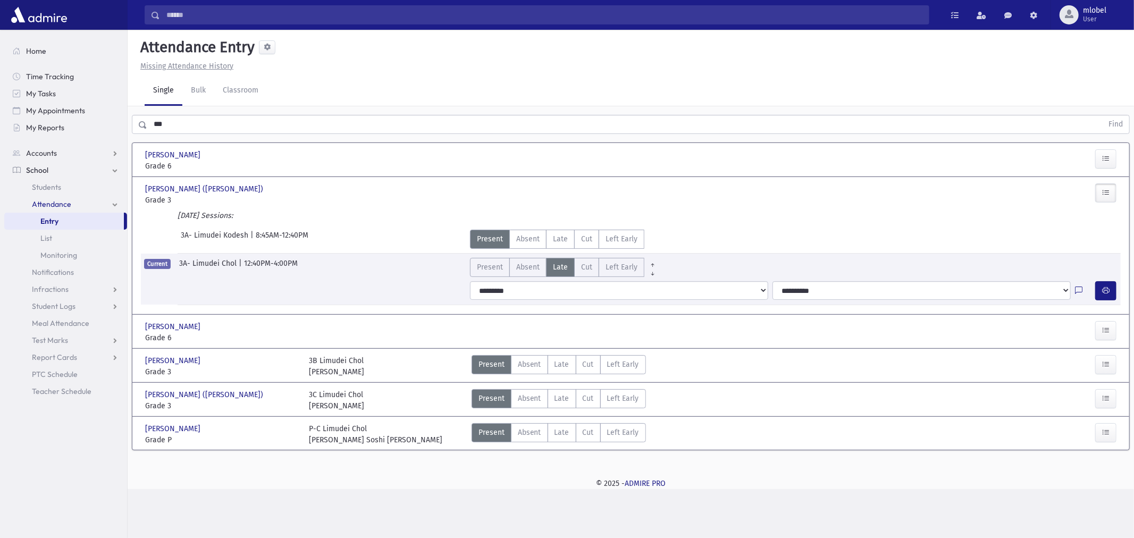 Image resolution: width=1134 pixels, height=538 pixels. I want to click on span: Teacher Schedule, so click(62, 391).